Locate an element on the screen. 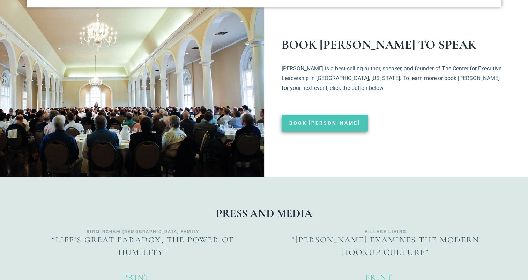  p: “Life’s Great Paradox, The Power of Humility” is located at coordinates (143, 247).